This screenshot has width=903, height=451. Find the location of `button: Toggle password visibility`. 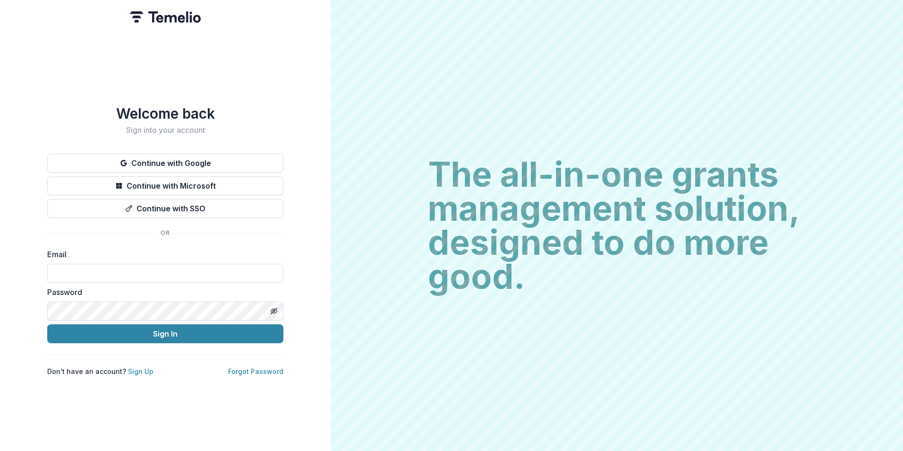

button: Toggle password visibility is located at coordinates (274, 311).